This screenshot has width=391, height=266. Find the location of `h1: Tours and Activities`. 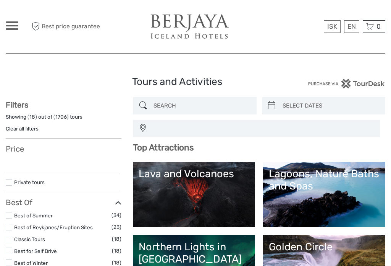

h1: Tours and Activities is located at coordinates (195, 82).